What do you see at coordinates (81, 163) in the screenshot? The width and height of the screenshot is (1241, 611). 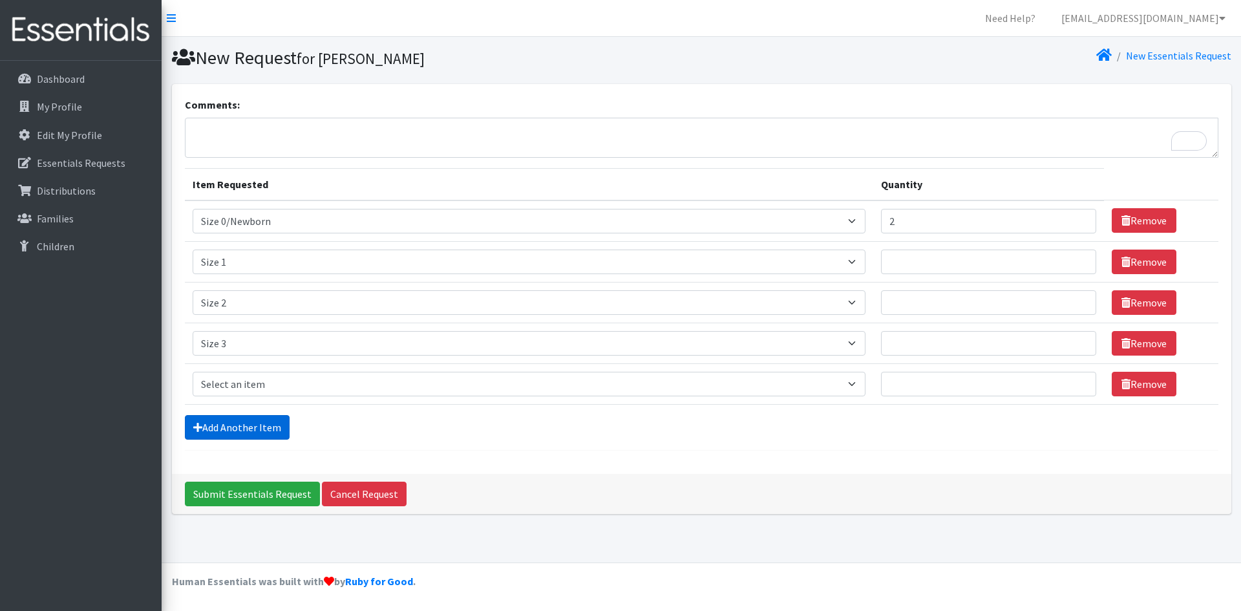 I see `p: Essentials Requests` at bounding box center [81, 163].